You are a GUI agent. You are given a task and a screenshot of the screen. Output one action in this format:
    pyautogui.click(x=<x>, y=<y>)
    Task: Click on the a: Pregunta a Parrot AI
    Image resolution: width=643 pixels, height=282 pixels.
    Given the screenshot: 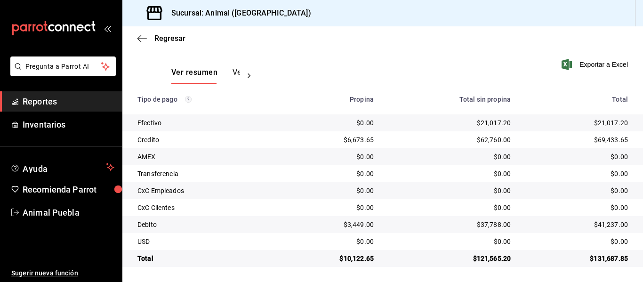 What is the action you would take?
    pyautogui.click(x=61, y=73)
    